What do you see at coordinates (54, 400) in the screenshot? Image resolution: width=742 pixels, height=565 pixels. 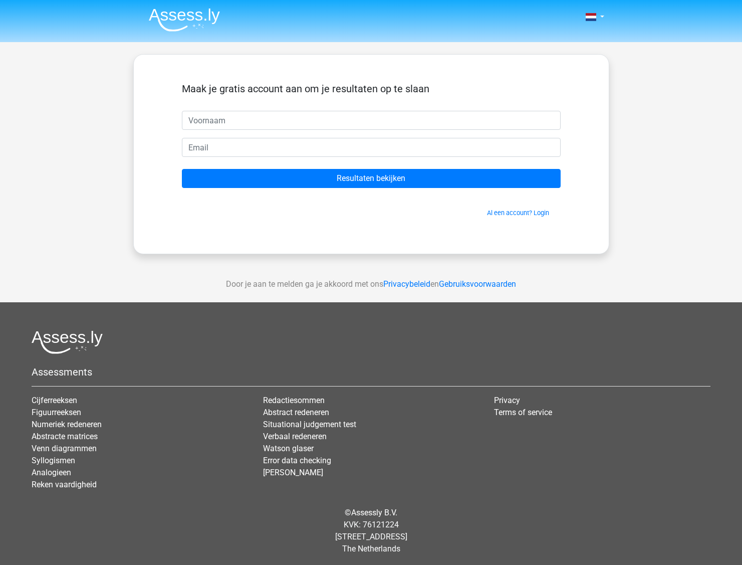 I see `a: Cijferreeksen` at bounding box center [54, 400].